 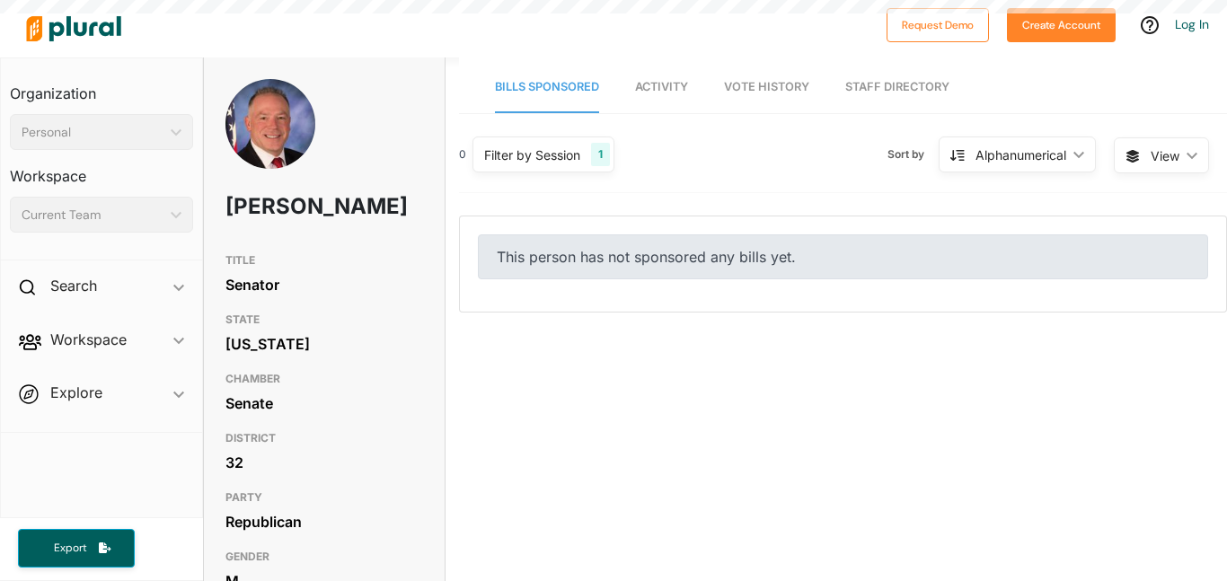 I want to click on img: Headshot of Craig Wilcox, so click(x=270, y=146).